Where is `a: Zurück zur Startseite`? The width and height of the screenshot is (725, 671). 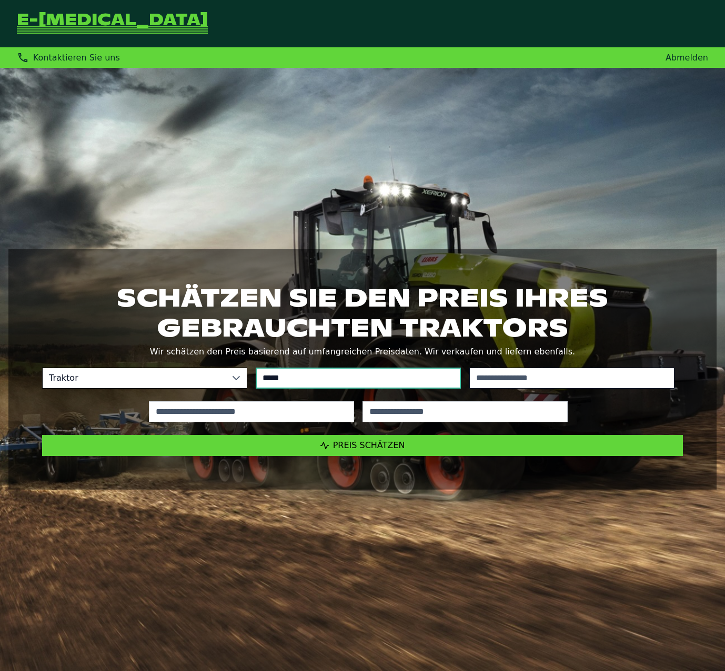 a: Zurück zur Startseite is located at coordinates (112, 24).